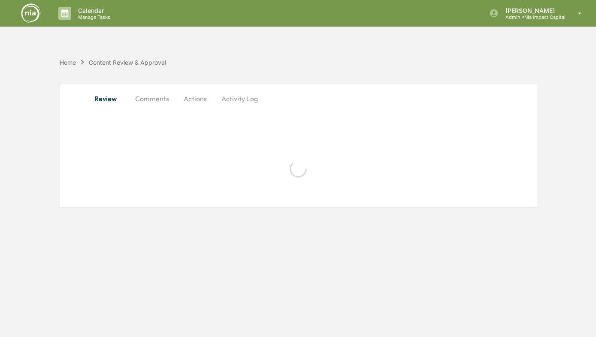 This screenshot has width=596, height=337. Describe the element at coordinates (532, 17) in the screenshot. I see `p: Admin • Nia Impact Capital` at that location.